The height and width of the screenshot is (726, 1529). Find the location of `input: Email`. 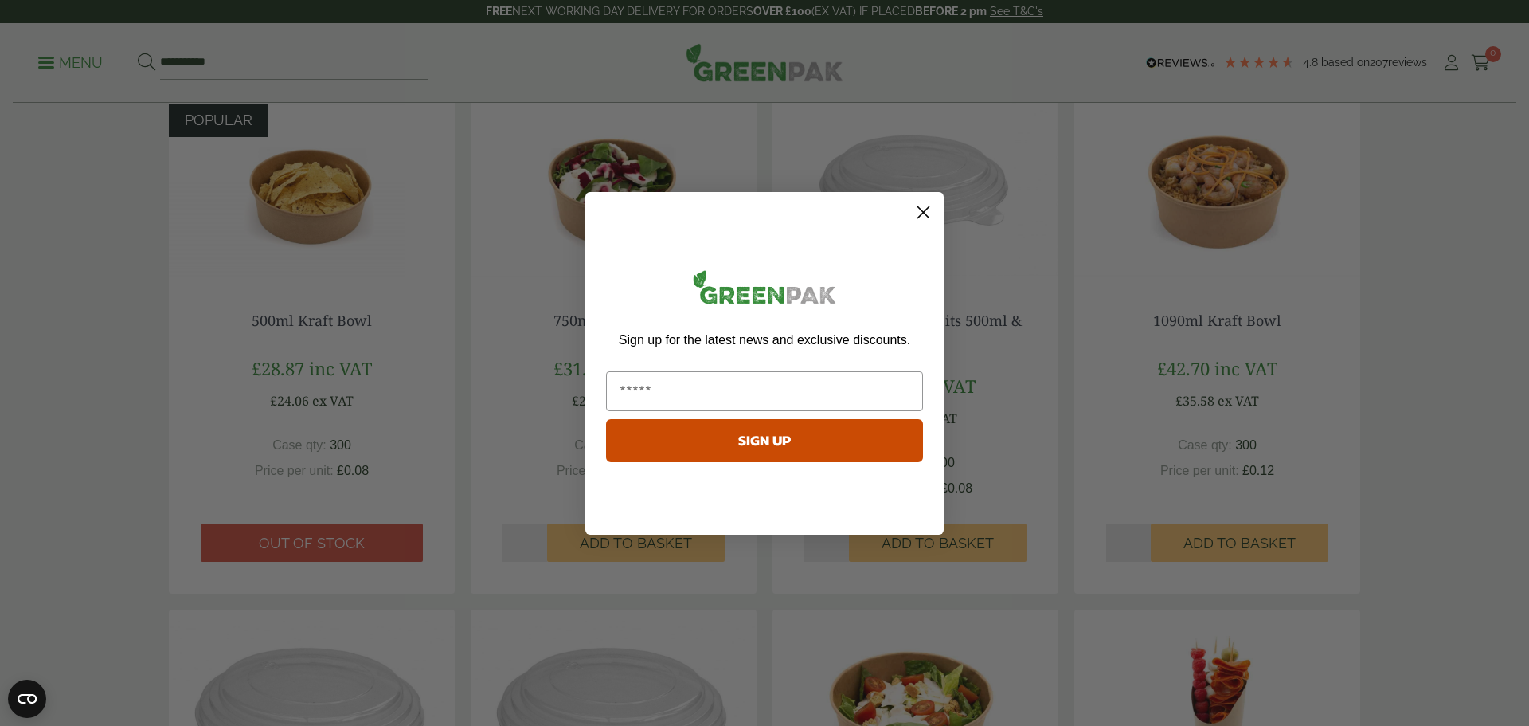

input: Email is located at coordinates (765, 391).